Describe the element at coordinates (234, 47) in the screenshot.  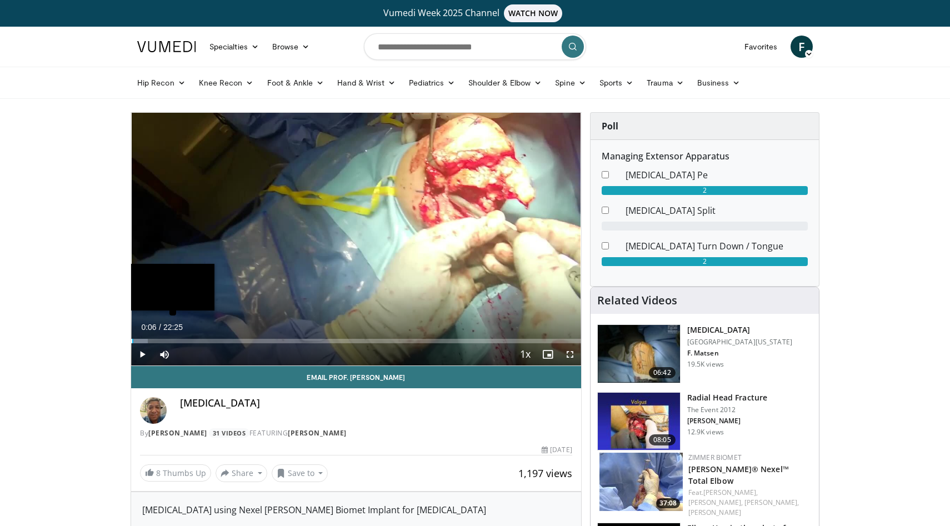
I see `a: Specialties` at that location.